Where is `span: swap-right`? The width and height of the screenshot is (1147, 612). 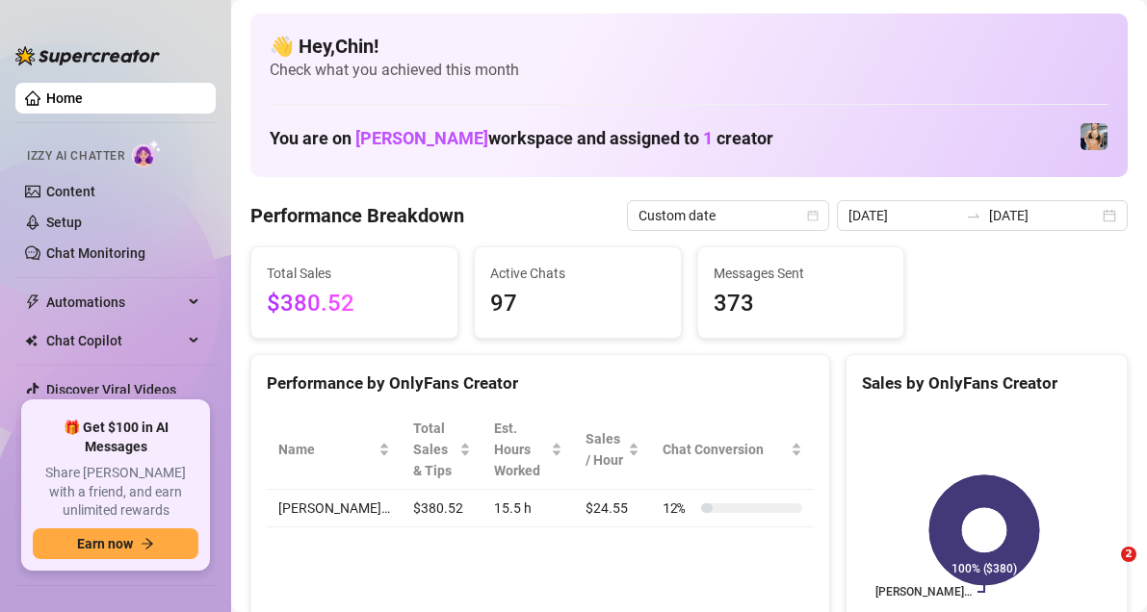
span: swap-right is located at coordinates (973, 216).